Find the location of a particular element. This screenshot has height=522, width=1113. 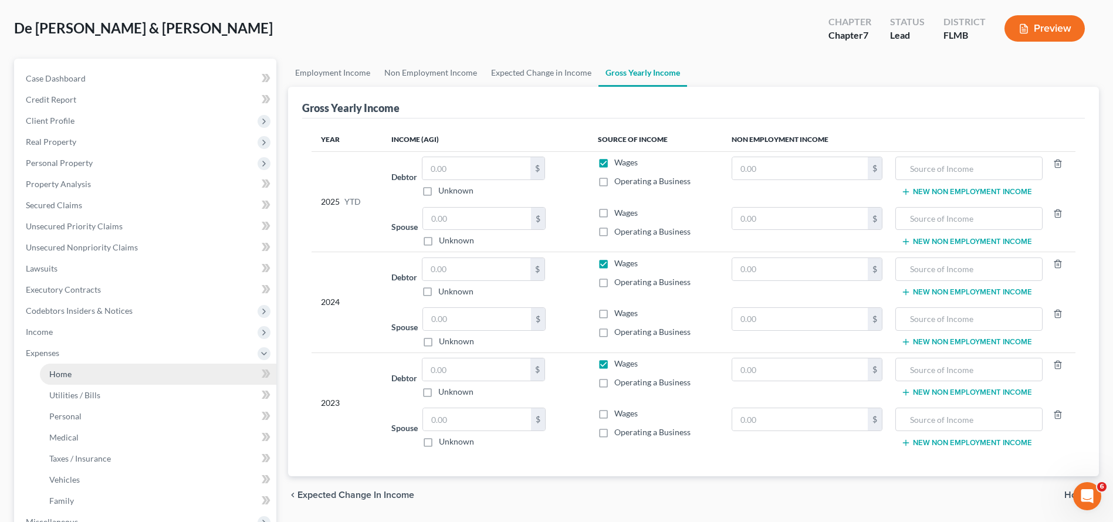

span: Taxes / Insurance is located at coordinates (80, 458).